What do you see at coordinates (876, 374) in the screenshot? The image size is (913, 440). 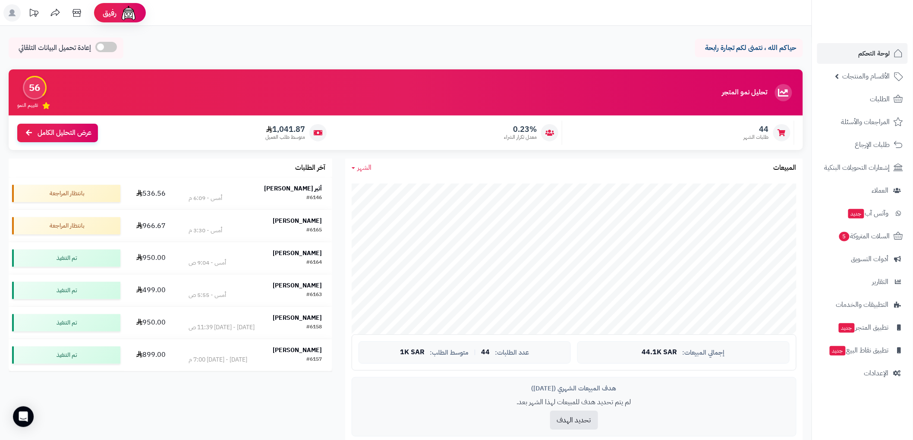 I see `span: الإعدادات` at bounding box center [876, 374].